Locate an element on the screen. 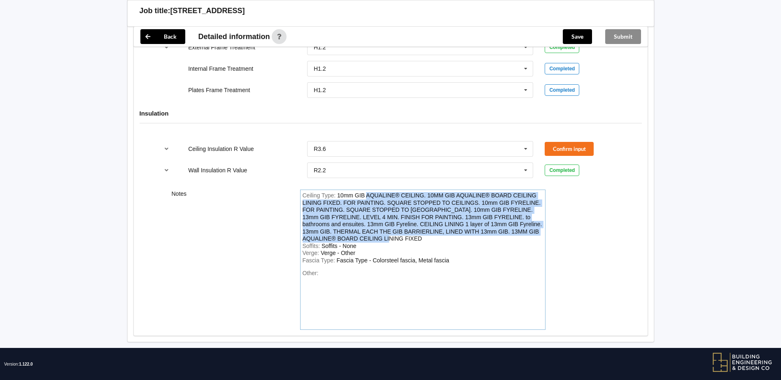 This screenshot has width=781, height=380. span: 1.122.0 is located at coordinates (26, 364).